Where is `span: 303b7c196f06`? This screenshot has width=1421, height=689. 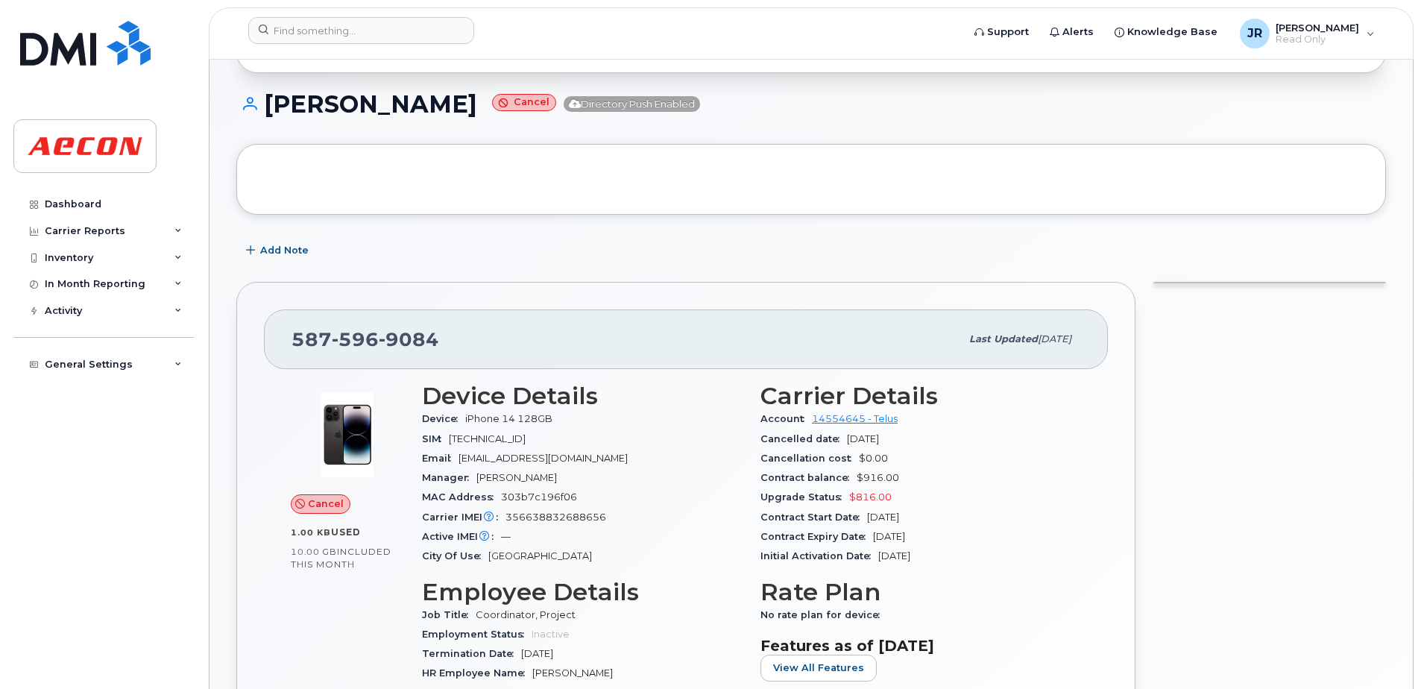 span: 303b7c196f06 is located at coordinates (539, 497).